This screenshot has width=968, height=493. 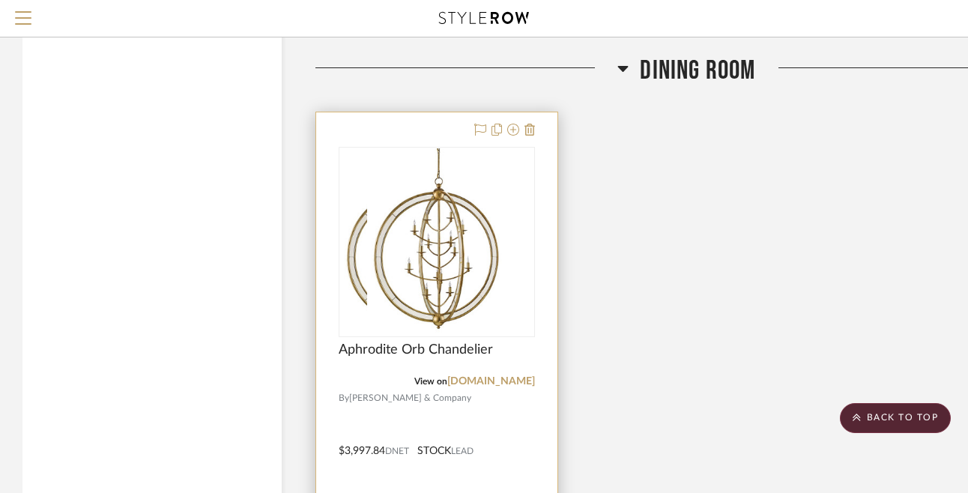 I want to click on span: Aphrodite Orb Chandelier, so click(x=416, y=350).